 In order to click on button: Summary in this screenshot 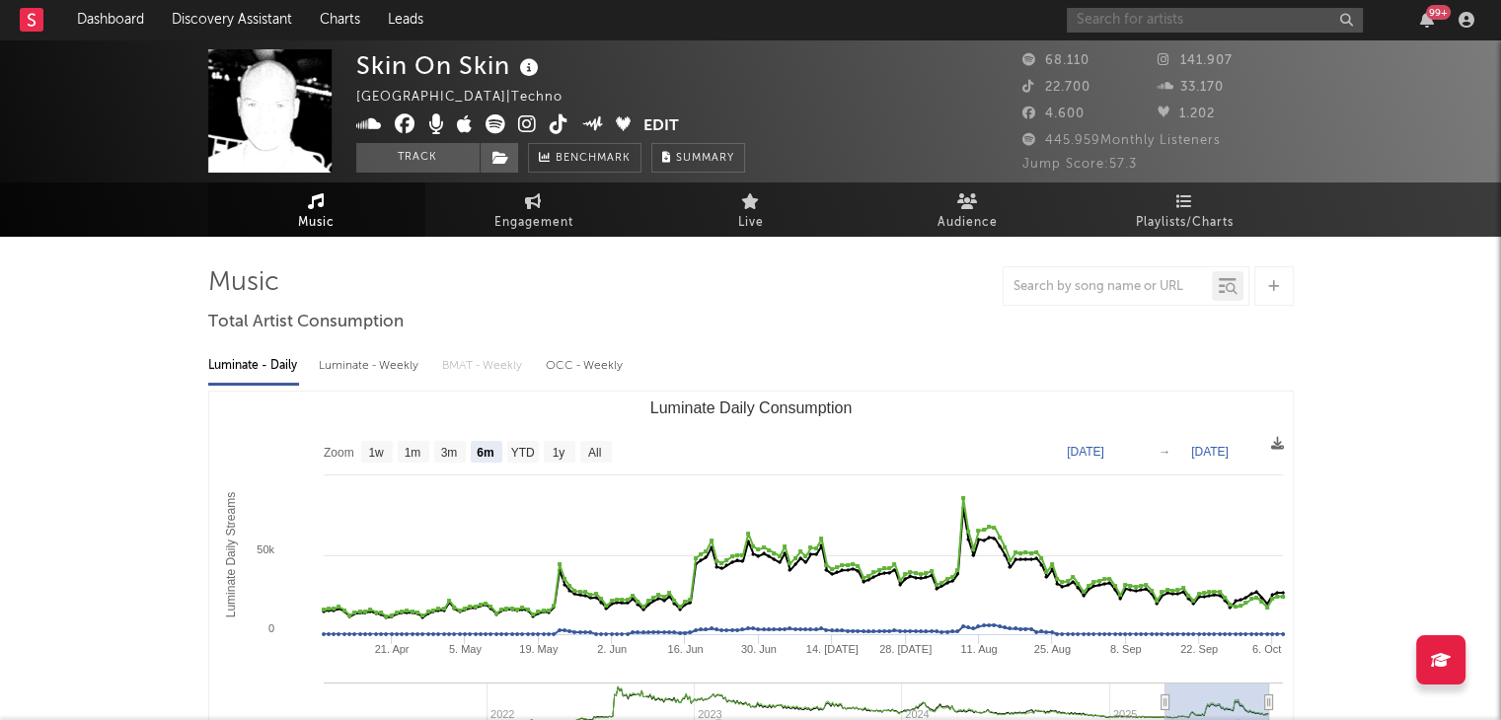, I will do `click(698, 158)`.